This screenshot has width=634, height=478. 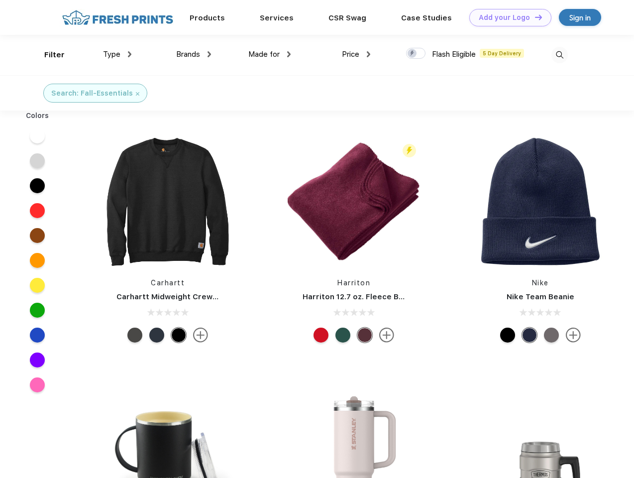 I want to click on a: Harriton, so click(x=354, y=283).